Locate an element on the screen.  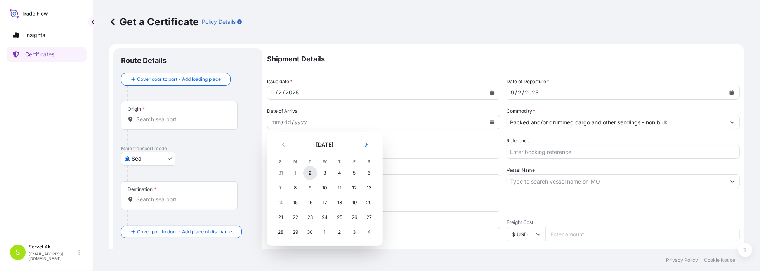
div: Friday, September 26, 2025 is located at coordinates (354, 217).